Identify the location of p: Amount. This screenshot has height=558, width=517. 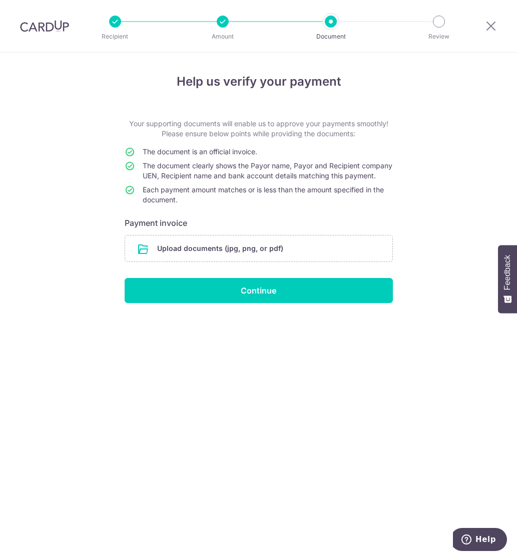
(223, 37).